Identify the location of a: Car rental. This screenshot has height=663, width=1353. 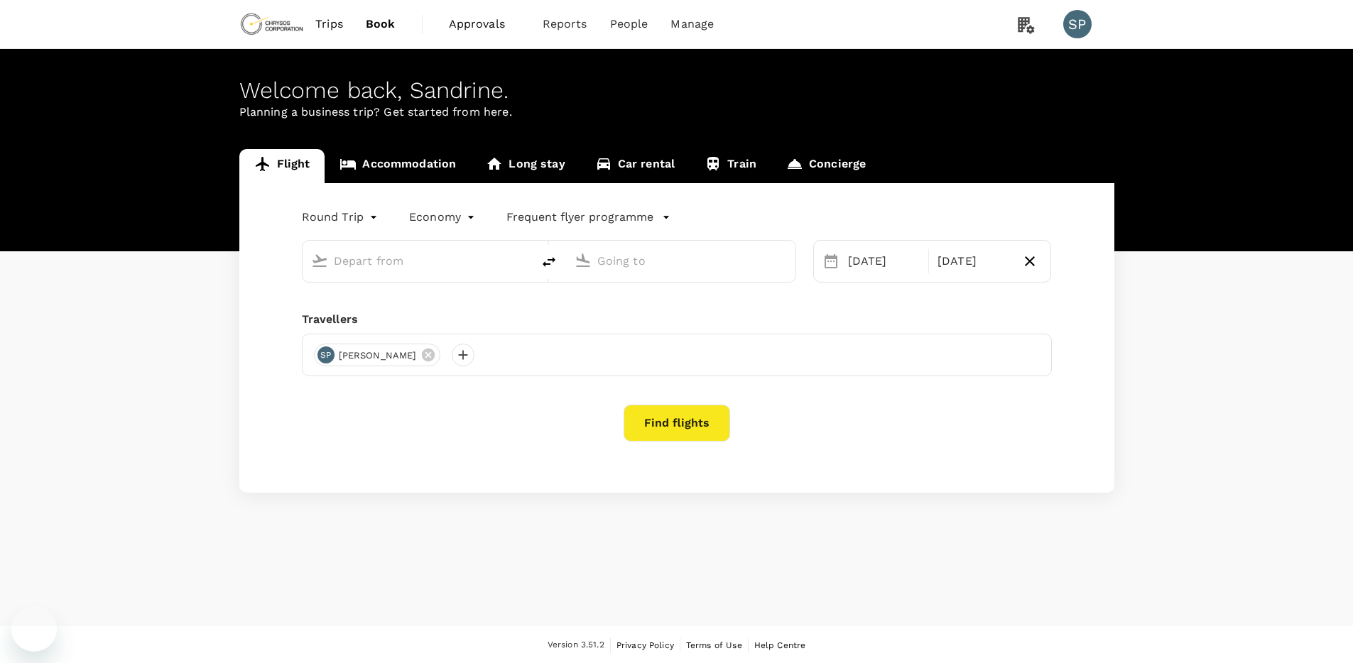
(635, 166).